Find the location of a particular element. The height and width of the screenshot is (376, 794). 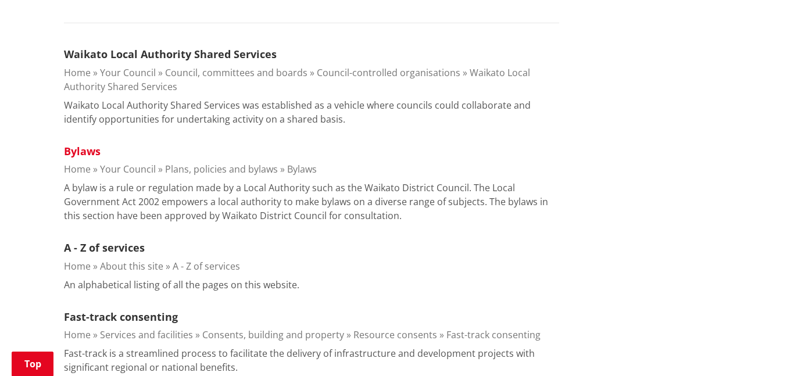

a: Services and facilities is located at coordinates (146, 335).